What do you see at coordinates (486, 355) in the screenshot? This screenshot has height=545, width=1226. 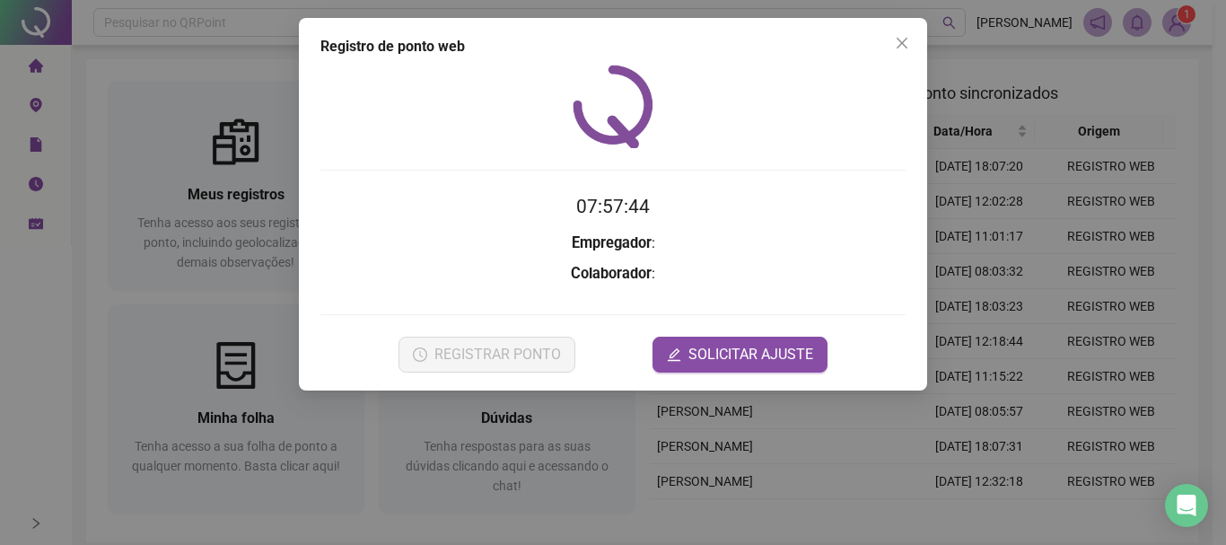 I see `button: REGISTRAR PONTO` at bounding box center [486, 355].